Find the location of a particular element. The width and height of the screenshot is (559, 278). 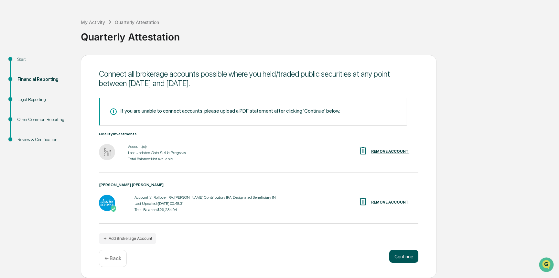

div: Legal Reporting is located at coordinates (44, 99).